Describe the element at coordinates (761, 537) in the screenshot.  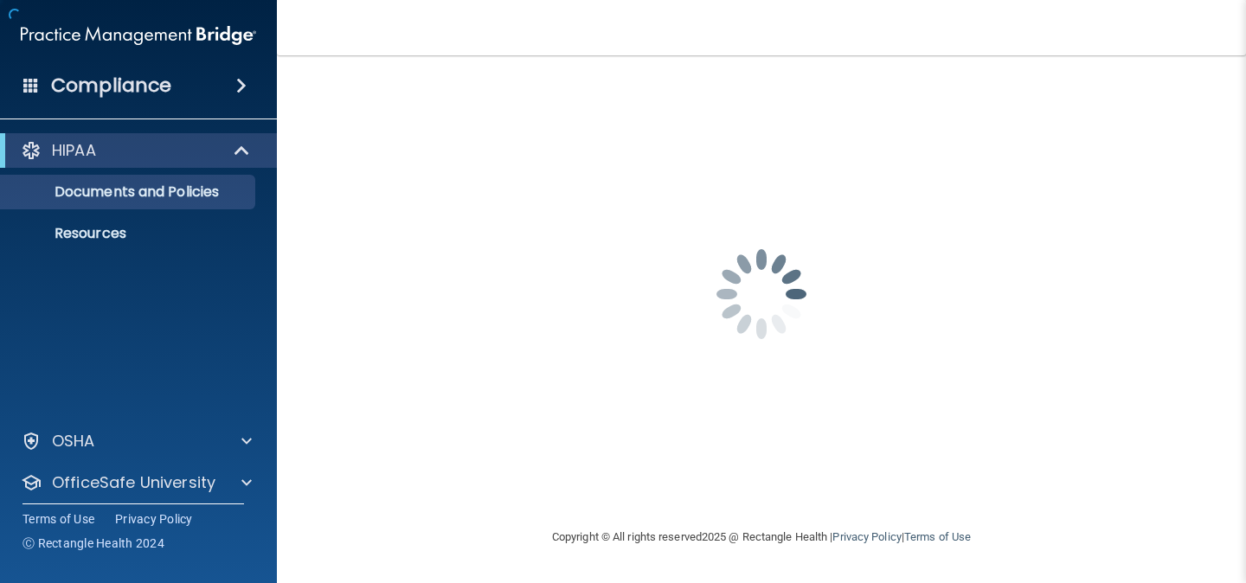
I see `div: Copyright © All rights reserved 2025 @ Rectangle Health | |` at that location.